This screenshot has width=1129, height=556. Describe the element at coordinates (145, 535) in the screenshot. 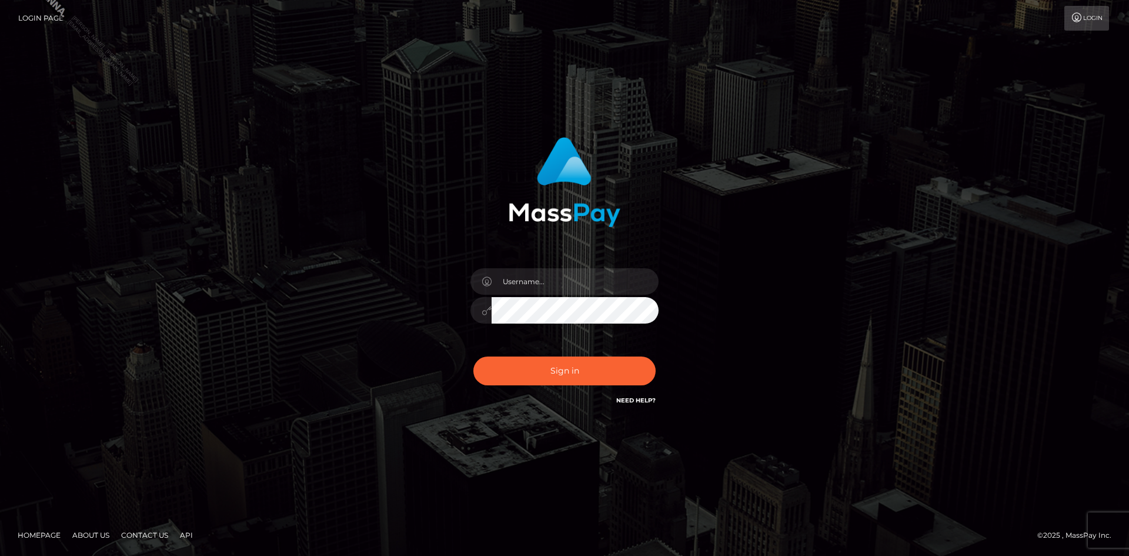

I see `a: Contact Us` at that location.